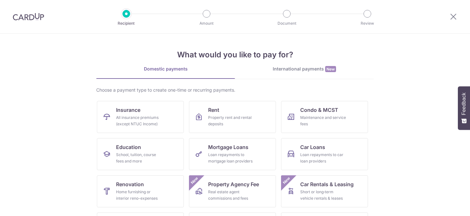 This screenshot has height=216, width=470. Describe the element at coordinates (232, 117) in the screenshot. I see `a: RentProperty rent and rental deposits` at that location.